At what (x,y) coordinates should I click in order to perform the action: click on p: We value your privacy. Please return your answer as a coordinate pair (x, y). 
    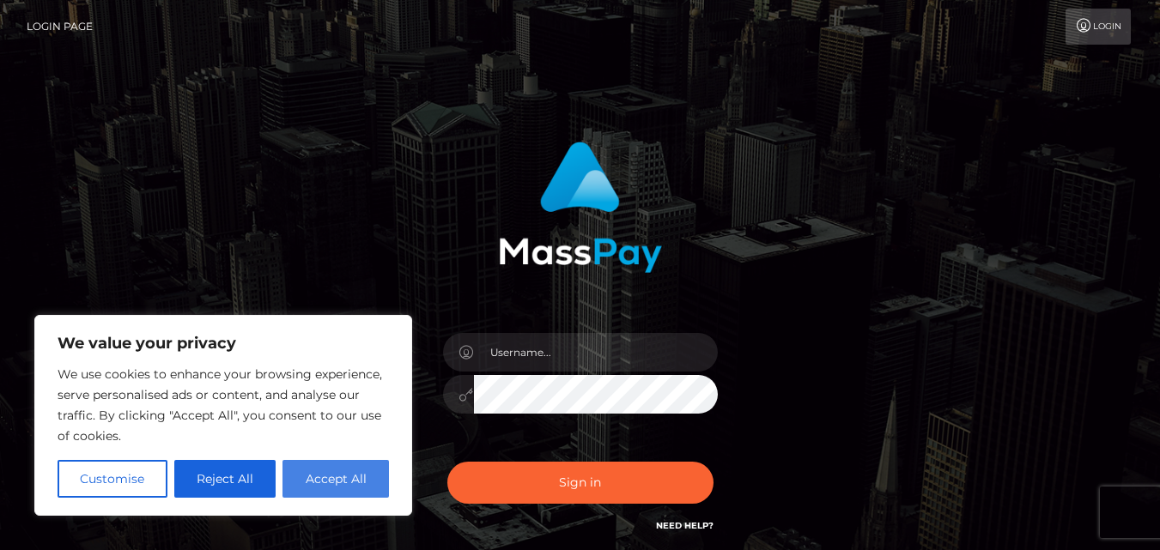
    Looking at the image, I should click on (223, 343).